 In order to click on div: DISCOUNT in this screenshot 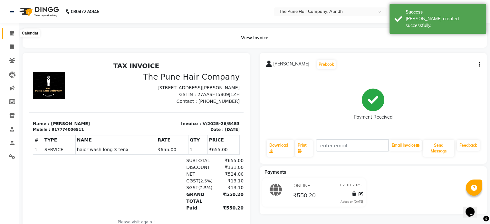, I will do `click(168, 108)`.